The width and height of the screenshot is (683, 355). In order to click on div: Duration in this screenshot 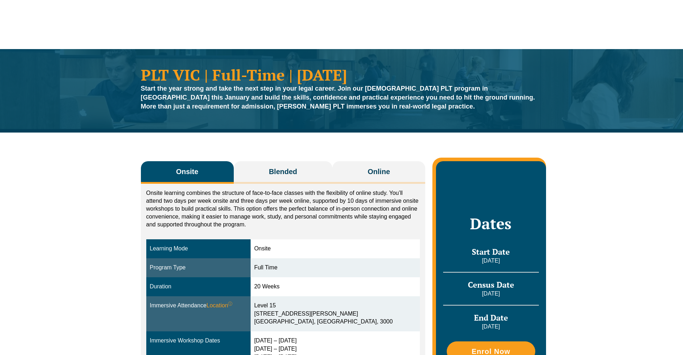, I will do `click(198, 287)`.